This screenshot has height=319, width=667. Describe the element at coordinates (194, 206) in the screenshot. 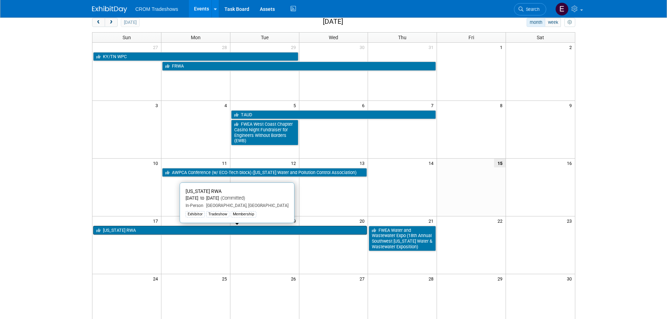

I see `span: In-Person` at that location.